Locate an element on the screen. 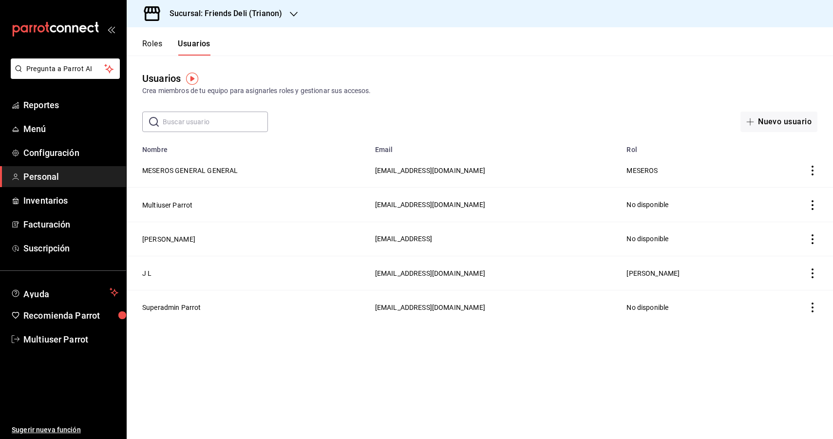 This screenshot has width=833, height=439. span: Facturación is located at coordinates (71, 224).